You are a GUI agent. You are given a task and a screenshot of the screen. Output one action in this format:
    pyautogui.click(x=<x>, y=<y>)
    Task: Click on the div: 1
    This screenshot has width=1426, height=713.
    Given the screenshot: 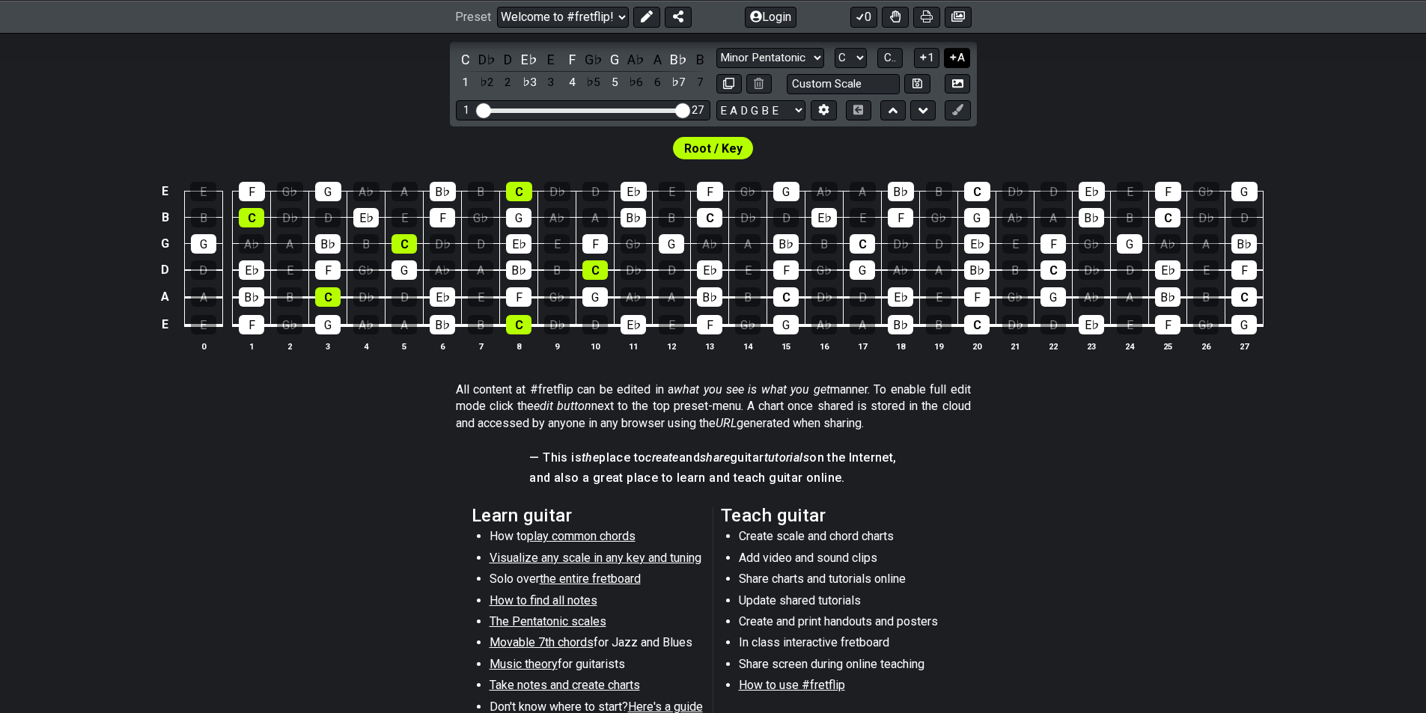 What is the action you would take?
    pyautogui.click(x=466, y=110)
    